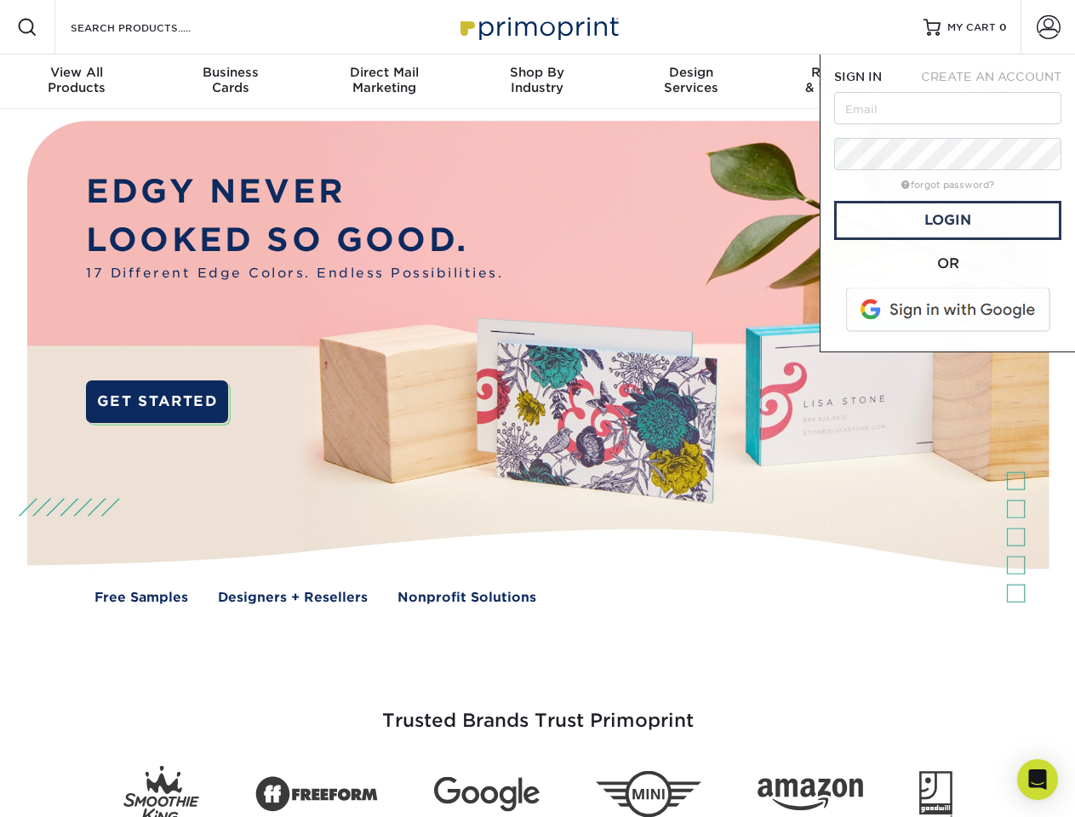 Image resolution: width=1075 pixels, height=817 pixels. I want to click on a: GET STARTED, so click(157, 402).